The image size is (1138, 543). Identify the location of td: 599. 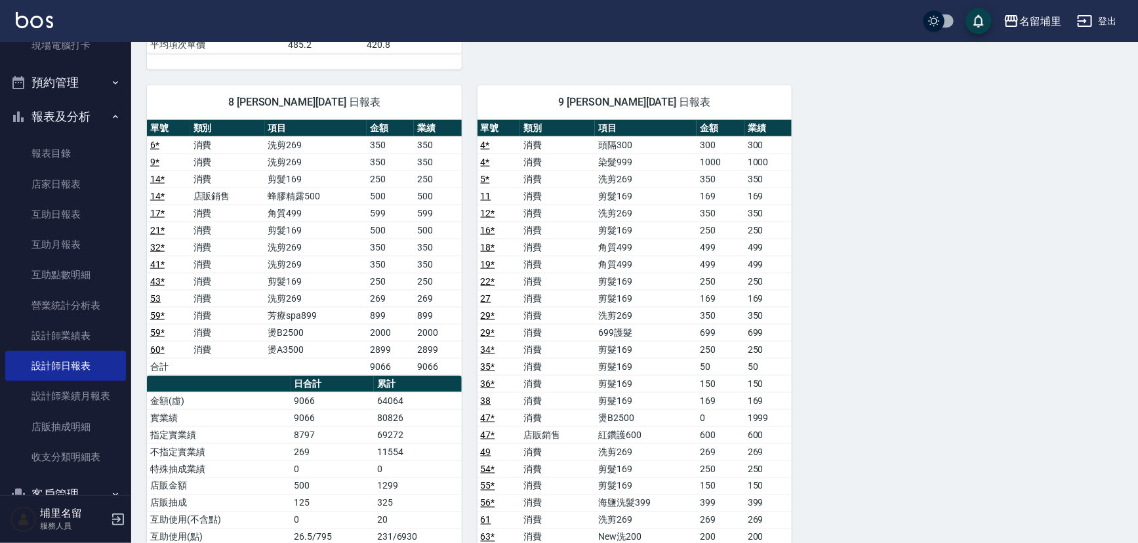
(390, 213).